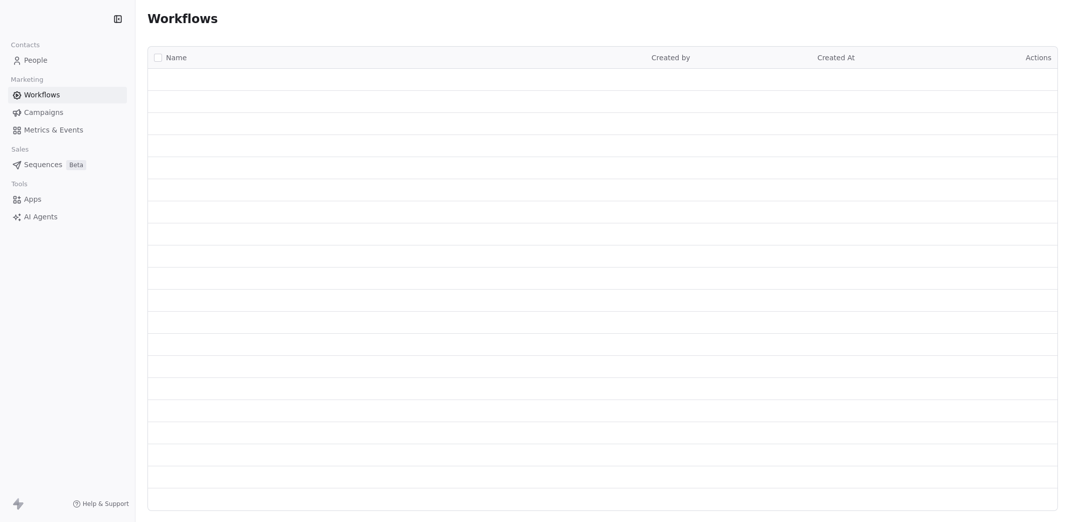 The image size is (1070, 522). I want to click on span: Actions, so click(1038, 58).